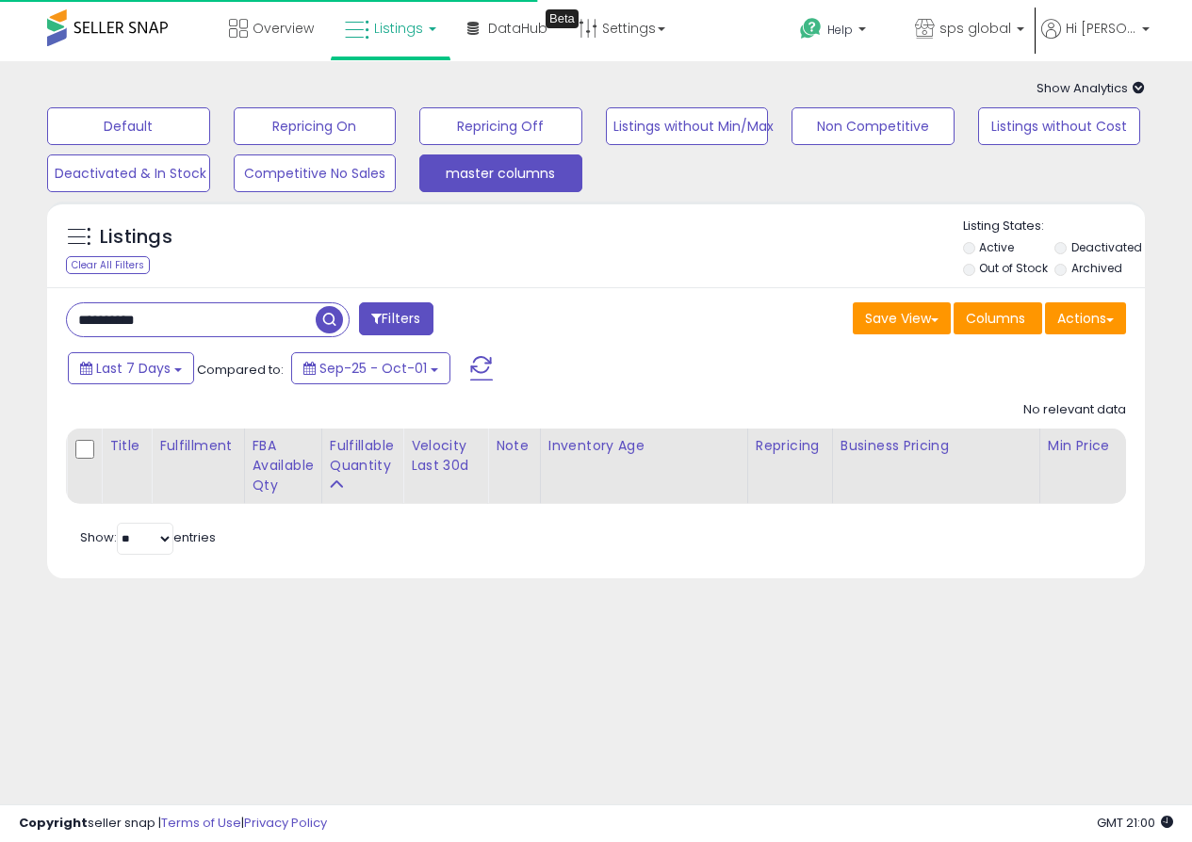 The image size is (1192, 842). I want to click on button: Listings without Min/Max, so click(687, 126).